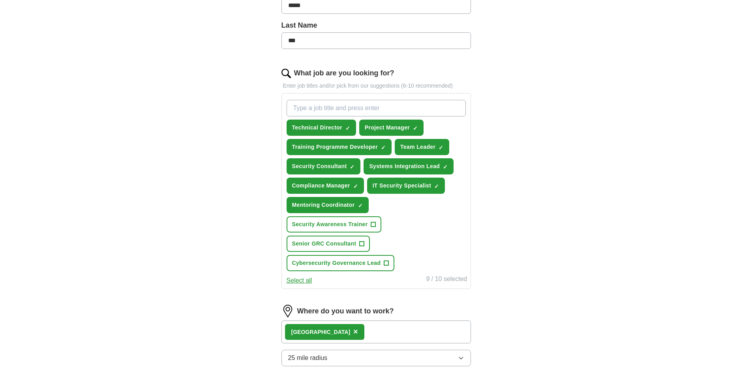  What do you see at coordinates (402, 186) in the screenshot?
I see `span: IT Security Specialist` at bounding box center [402, 186].